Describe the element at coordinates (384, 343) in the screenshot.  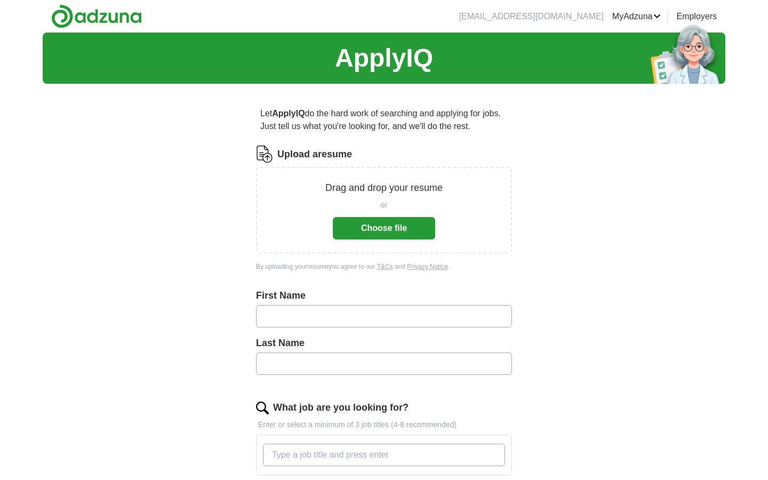
I see `label: Last Name` at that location.